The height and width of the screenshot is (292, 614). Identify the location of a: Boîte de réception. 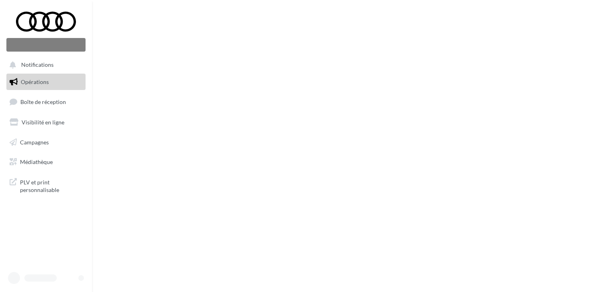
(46, 102).